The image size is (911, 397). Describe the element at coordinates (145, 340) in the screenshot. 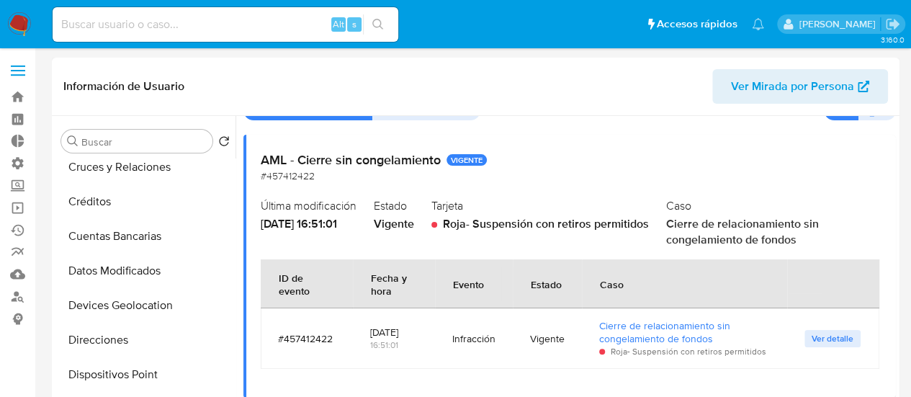

I see `button: Direcciones` at that location.